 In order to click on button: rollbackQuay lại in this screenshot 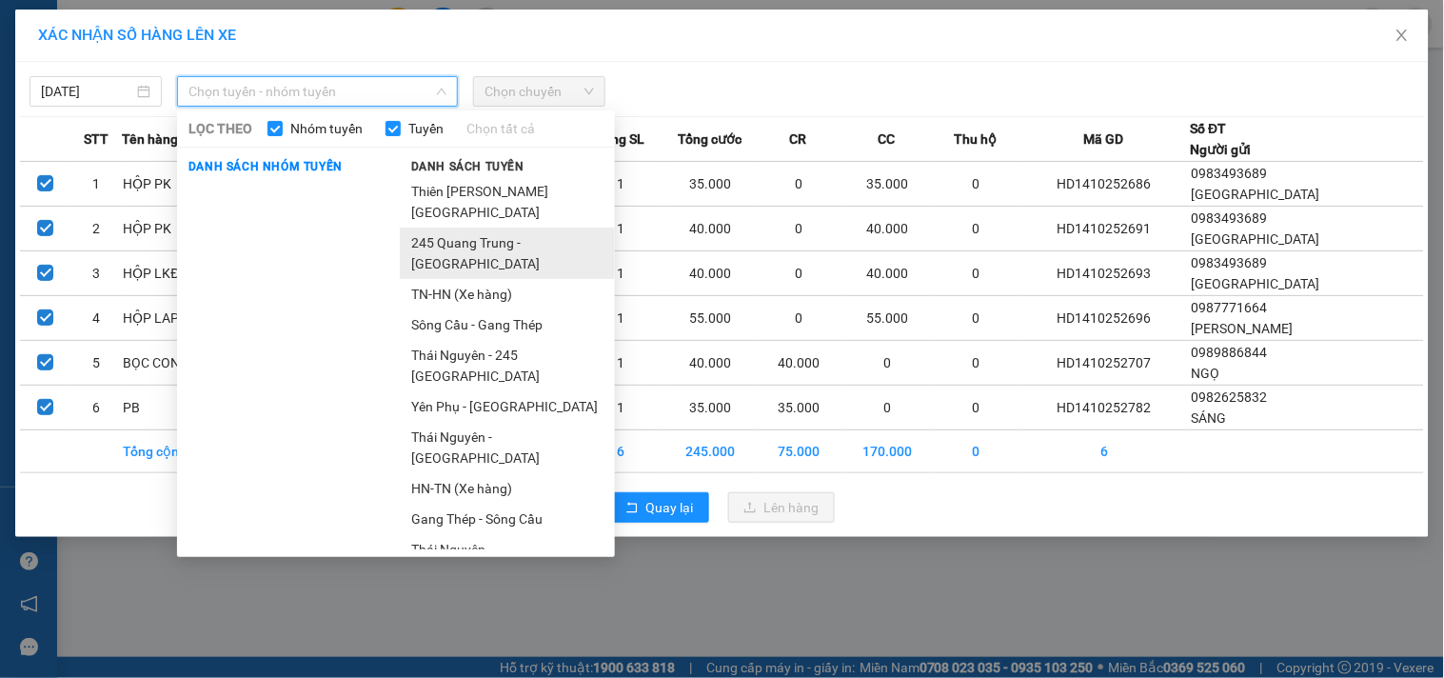, I will do `click(660, 507)`.